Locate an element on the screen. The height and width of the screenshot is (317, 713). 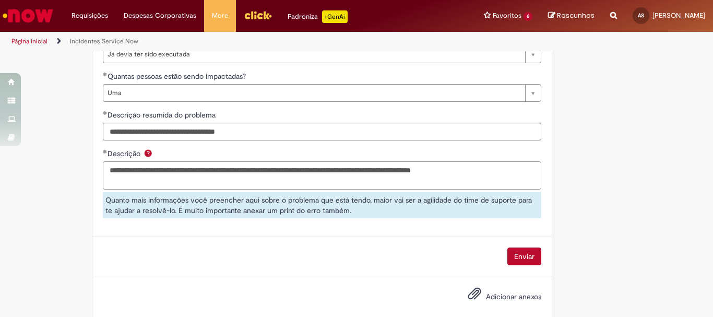
div: Quanto mais informações você preencher aqui sobre o problema que está tendo, maior vai ser a agil... is located at coordinates (322, 205).